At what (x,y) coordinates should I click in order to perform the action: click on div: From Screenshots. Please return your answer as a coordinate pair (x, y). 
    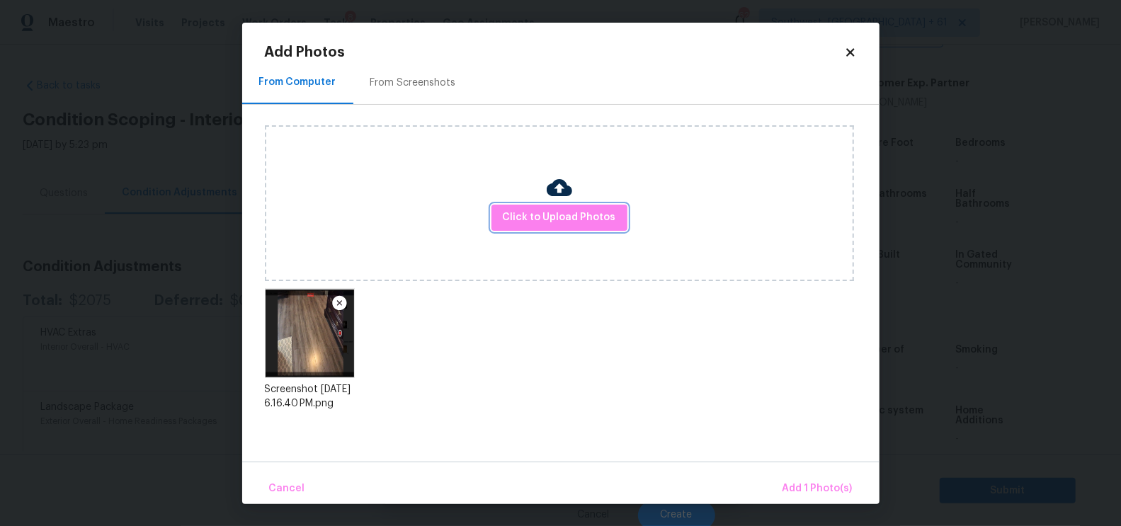
    Looking at the image, I should click on (413, 83).